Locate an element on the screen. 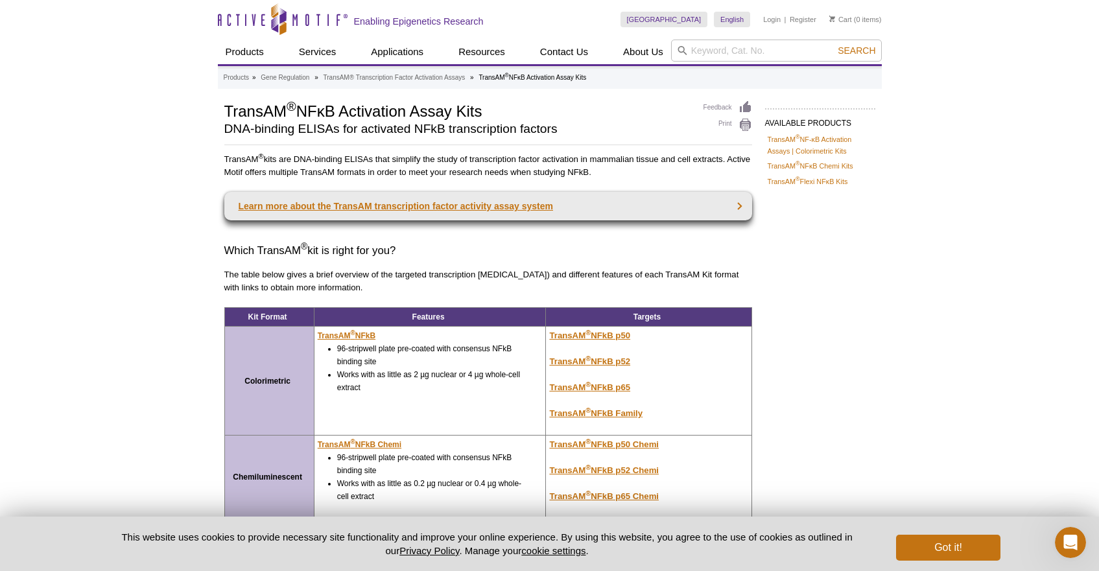 This screenshot has width=1099, height=571. a: Login is located at coordinates (772, 19).